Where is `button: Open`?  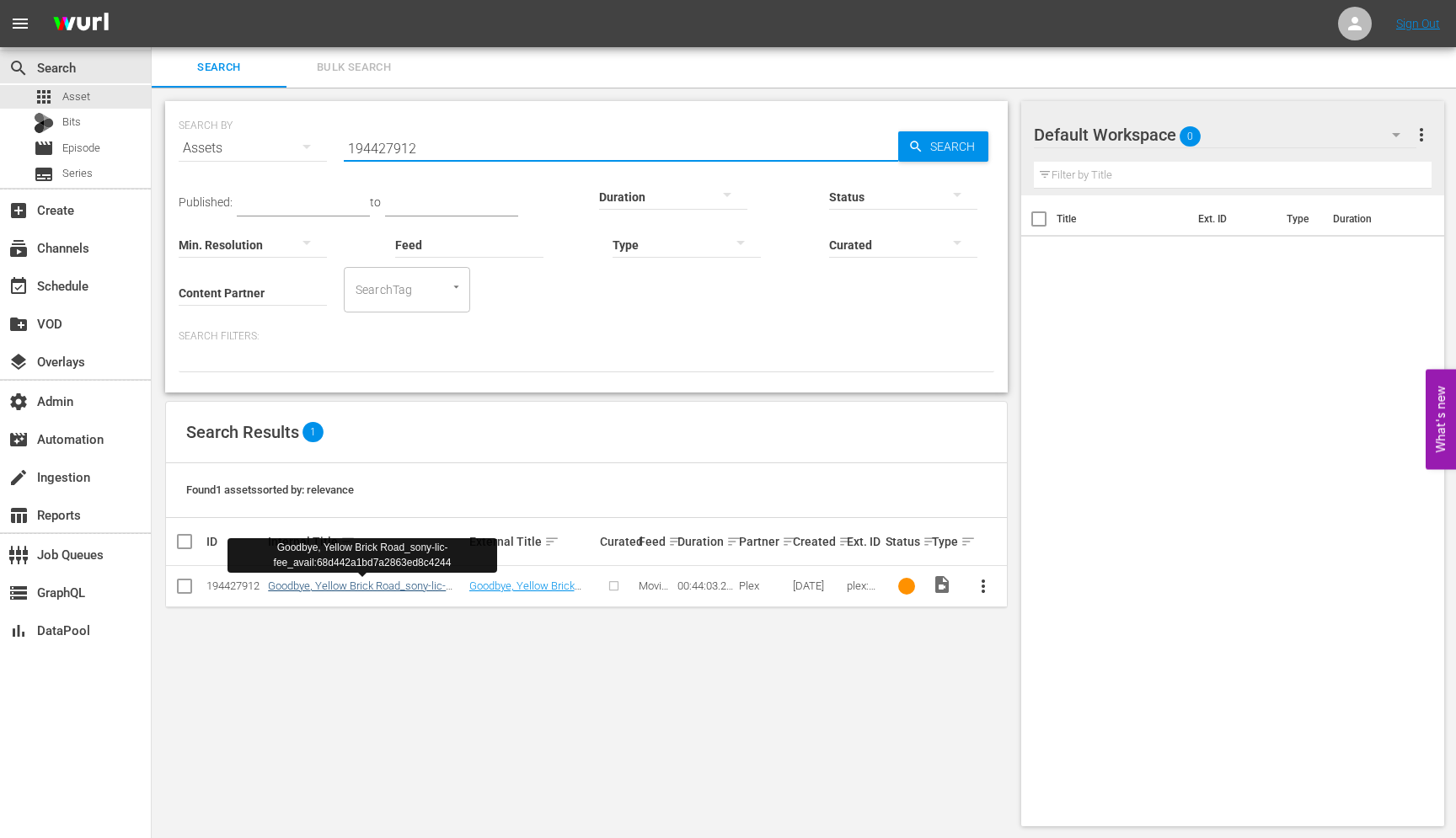
button: Open is located at coordinates (456, 286).